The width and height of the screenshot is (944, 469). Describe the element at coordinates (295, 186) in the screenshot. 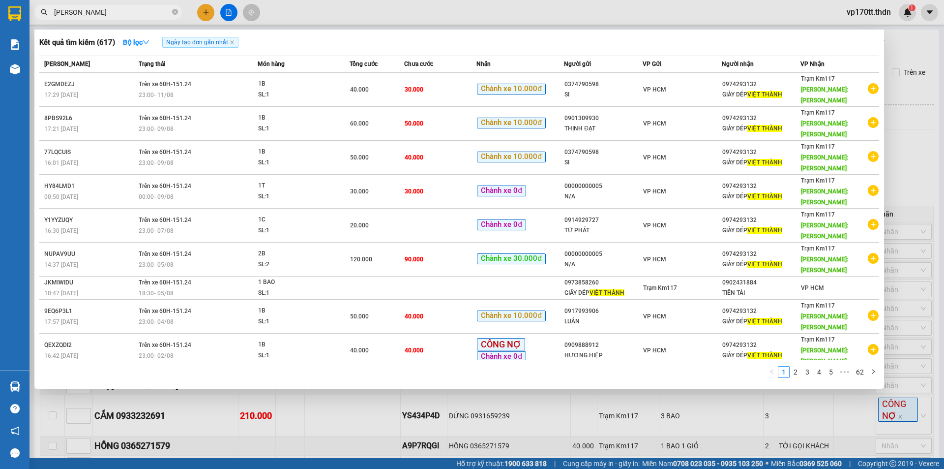

I see `div: 1T` at that location.